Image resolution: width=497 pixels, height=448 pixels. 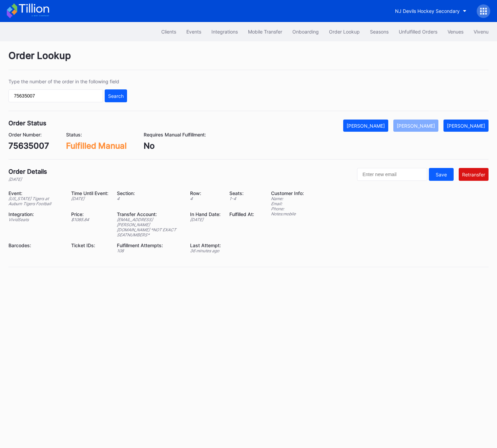 I want to click on div: Events, so click(x=194, y=31).